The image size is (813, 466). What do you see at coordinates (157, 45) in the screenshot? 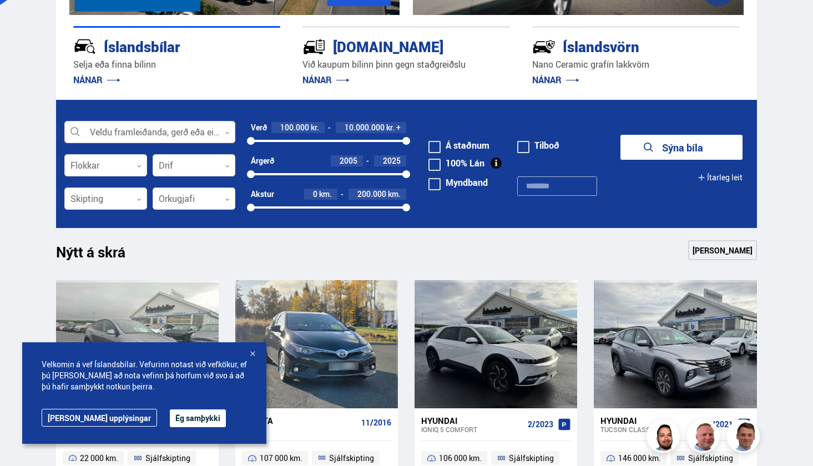
I see `div: Íslandsbílar` at bounding box center [157, 45].